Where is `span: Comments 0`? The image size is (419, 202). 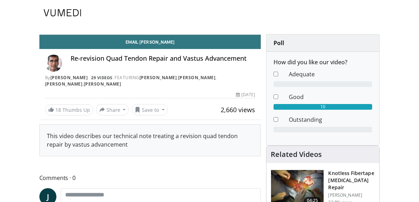 span: Comments 0 is located at coordinates (150, 178).